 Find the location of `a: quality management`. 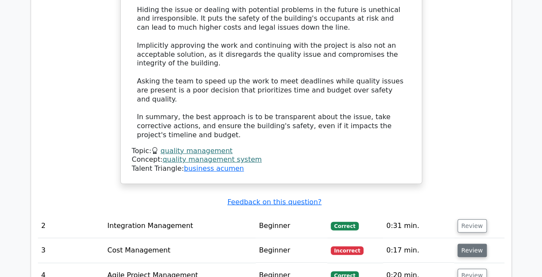

a: quality management is located at coordinates (196, 151).